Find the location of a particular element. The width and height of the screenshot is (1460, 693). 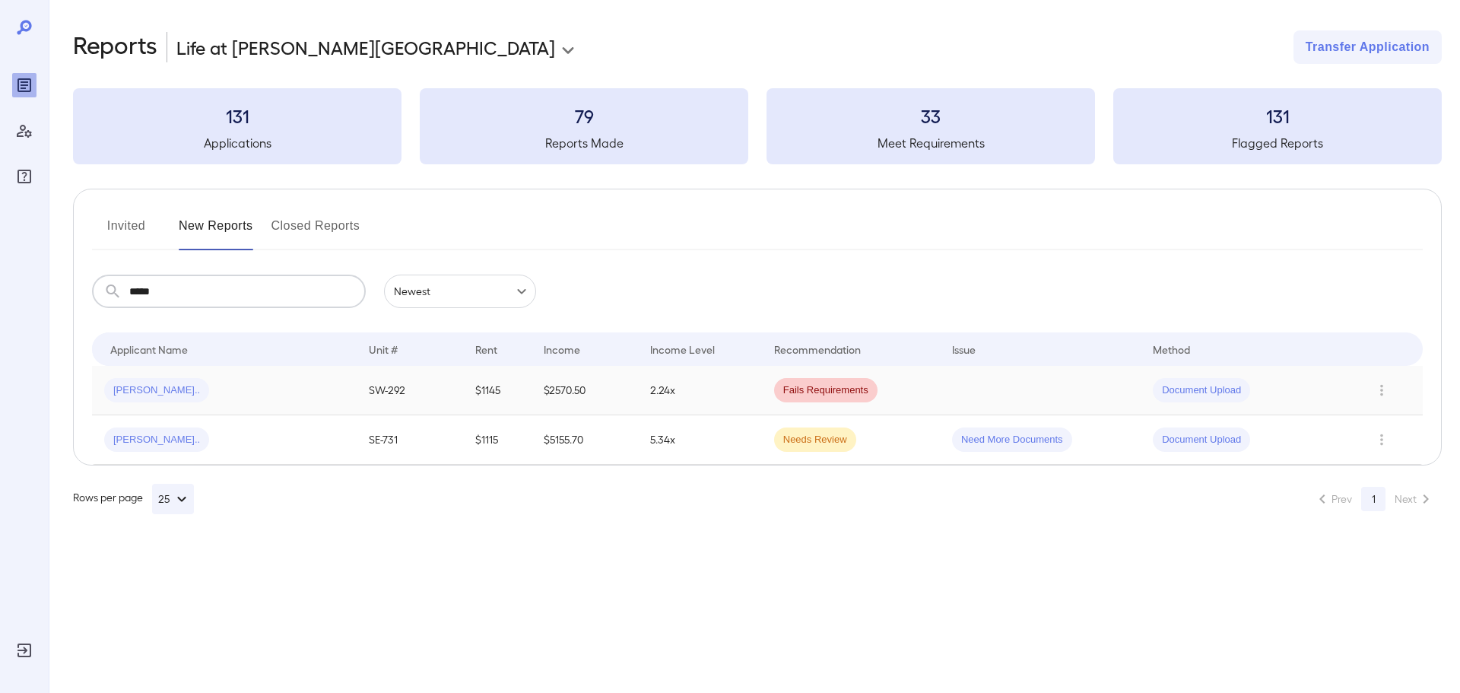

div: Recommendation is located at coordinates (817, 349).